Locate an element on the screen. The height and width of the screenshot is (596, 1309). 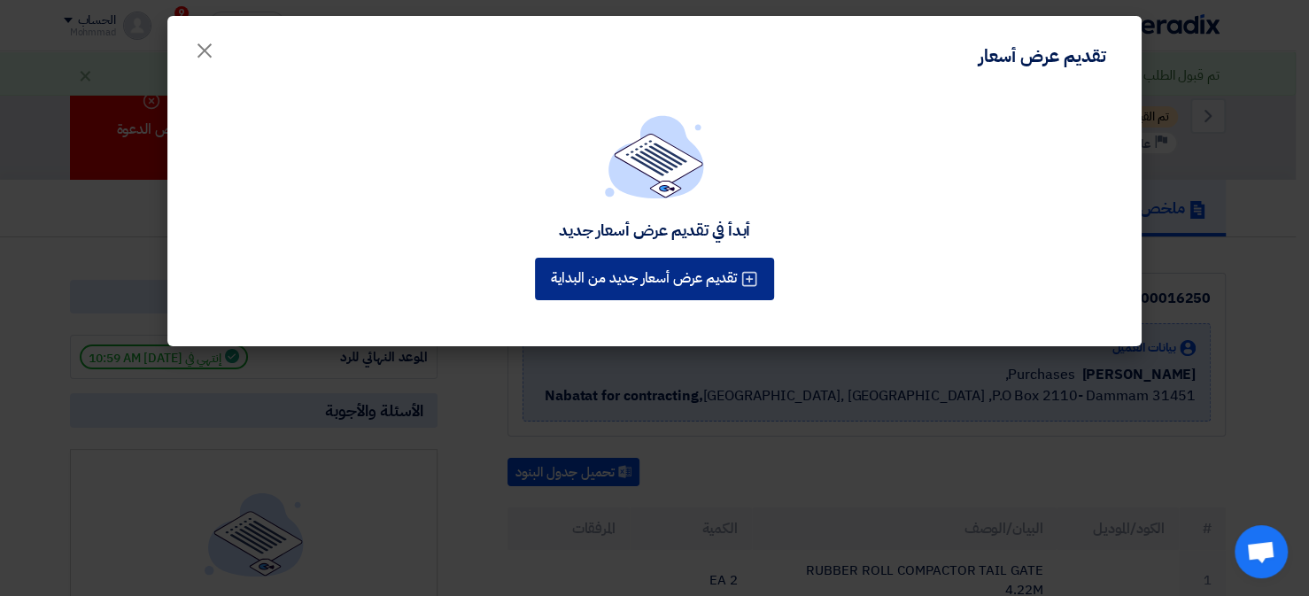
button: تقديم عرض أسعار جديد من البداية is located at coordinates (654, 279).